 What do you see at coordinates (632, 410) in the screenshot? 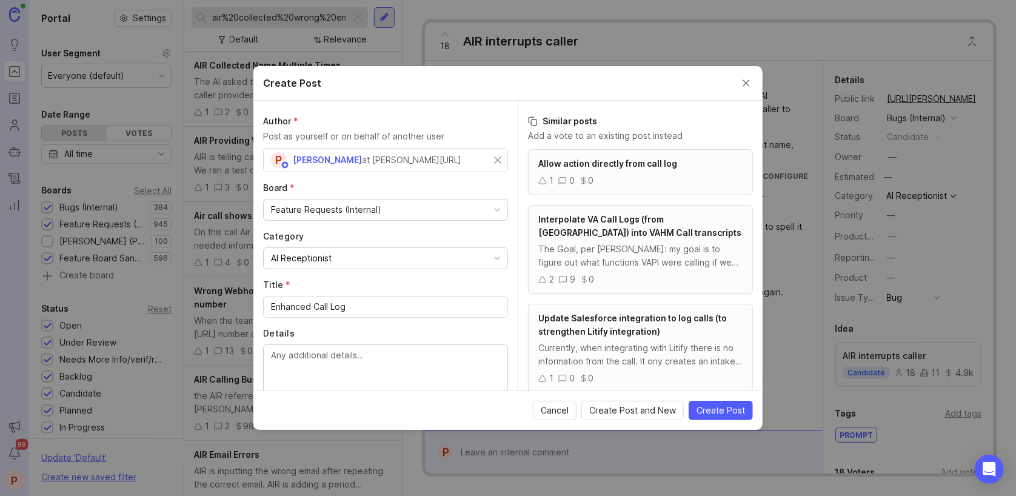
I see `button: Create Post and New` at bounding box center [632, 410].